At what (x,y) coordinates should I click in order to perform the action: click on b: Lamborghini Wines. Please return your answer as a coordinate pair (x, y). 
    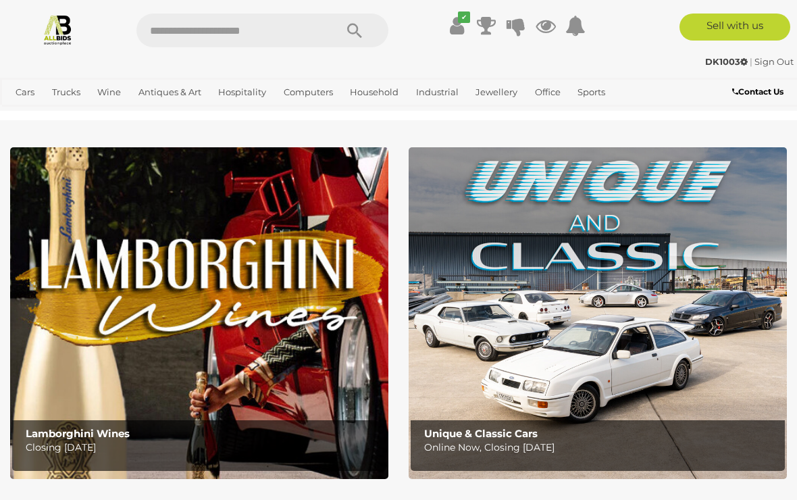
    Looking at the image, I should click on (78, 433).